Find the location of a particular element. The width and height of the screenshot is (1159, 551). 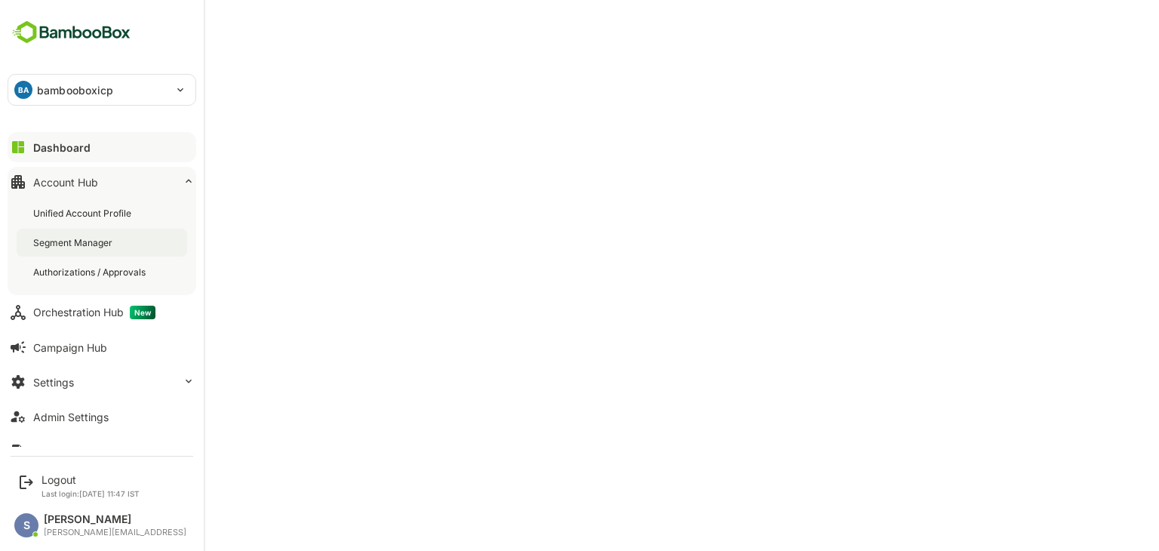

div: Admin Settings is located at coordinates (71, 417).